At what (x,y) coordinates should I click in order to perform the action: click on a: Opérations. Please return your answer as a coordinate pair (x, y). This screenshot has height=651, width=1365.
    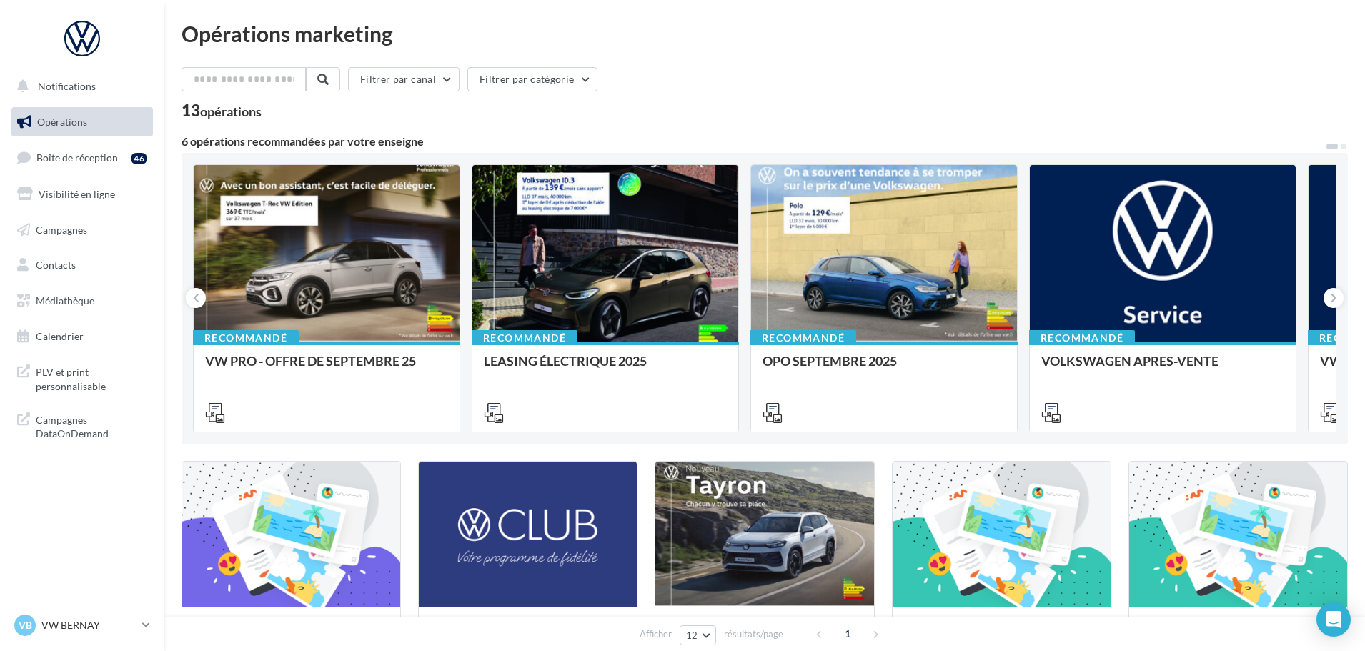
    Looking at the image, I should click on (82, 122).